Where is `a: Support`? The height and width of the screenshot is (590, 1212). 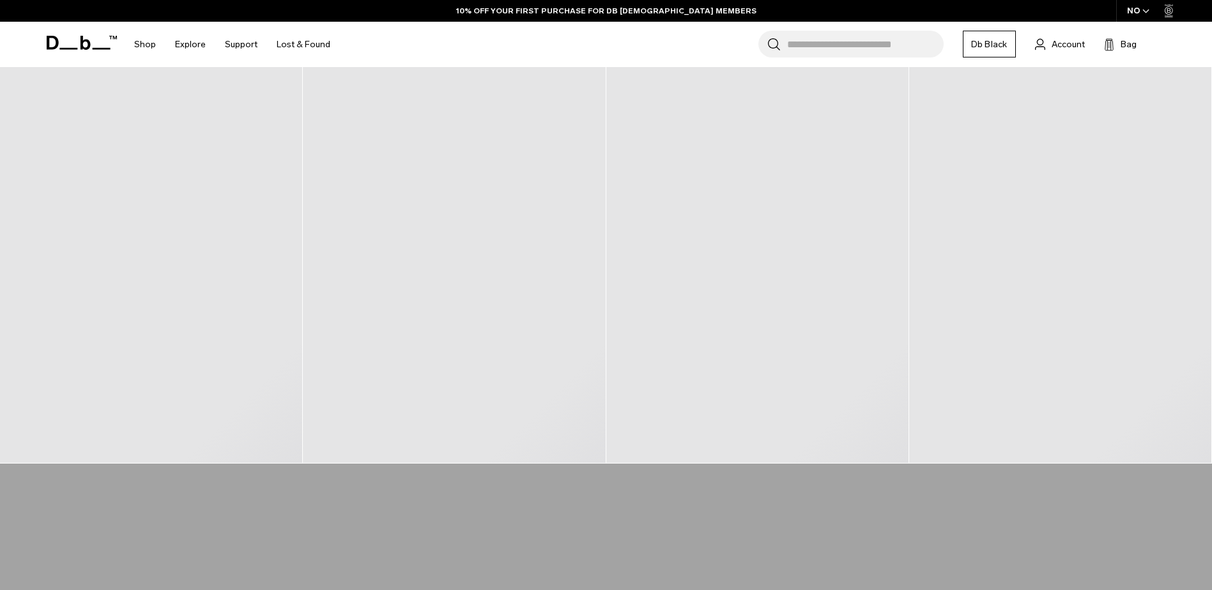 a: Support is located at coordinates (241, 44).